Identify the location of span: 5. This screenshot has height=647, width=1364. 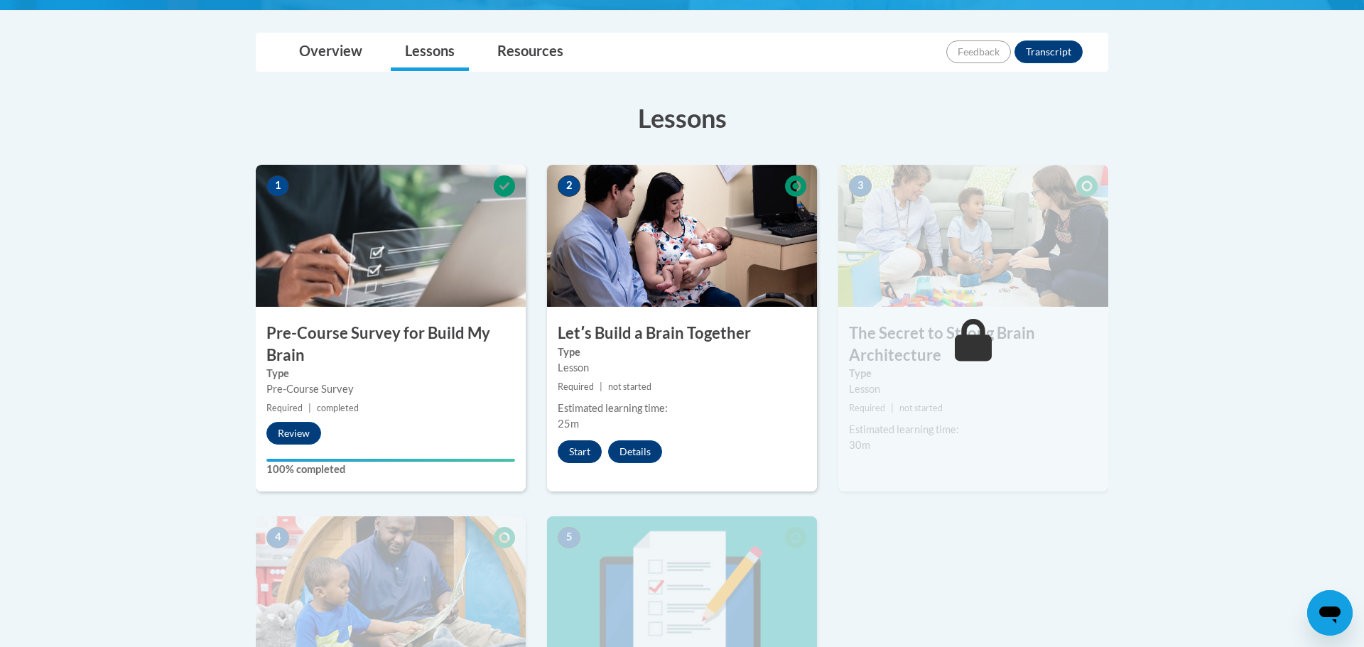
(569, 538).